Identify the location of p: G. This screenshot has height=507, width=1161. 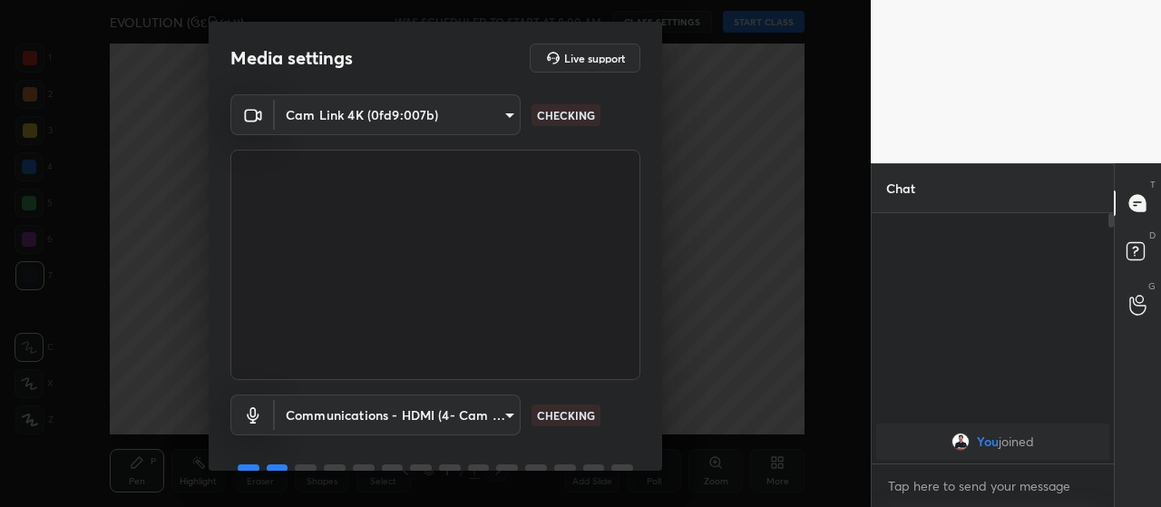
(1152, 286).